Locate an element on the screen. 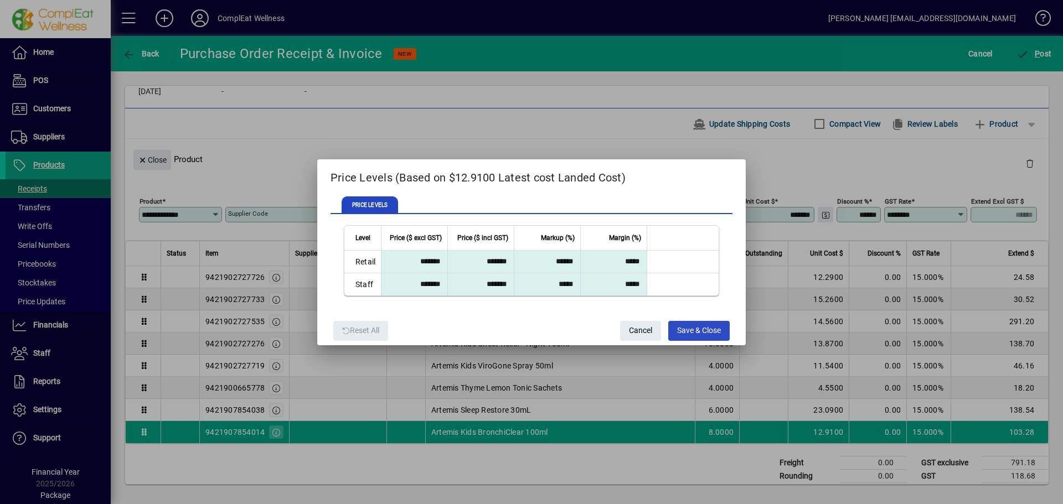 Image resolution: width=1063 pixels, height=504 pixels. span: Level is located at coordinates (363, 238).